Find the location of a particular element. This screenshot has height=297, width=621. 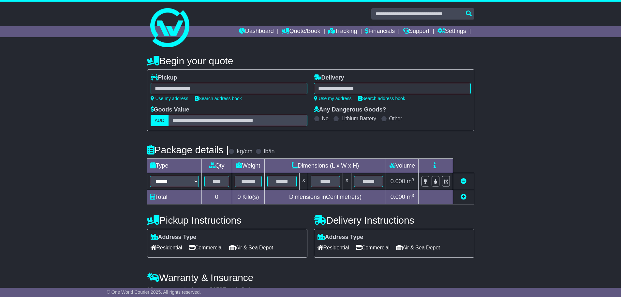

h4: Begin your quote is located at coordinates (311, 61).